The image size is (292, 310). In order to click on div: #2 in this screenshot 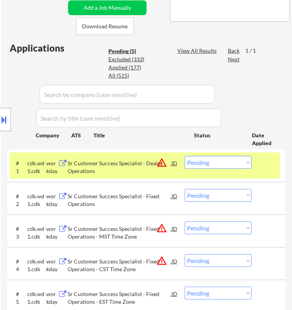, I will do `click(18, 200)`.